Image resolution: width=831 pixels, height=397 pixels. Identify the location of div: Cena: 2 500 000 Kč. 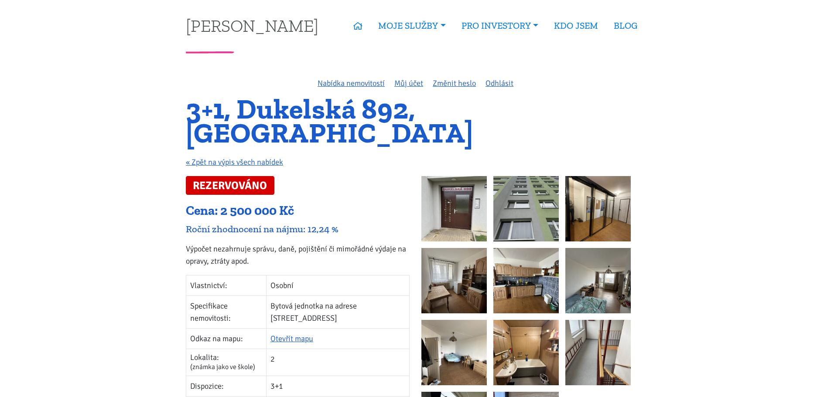
(297, 211).